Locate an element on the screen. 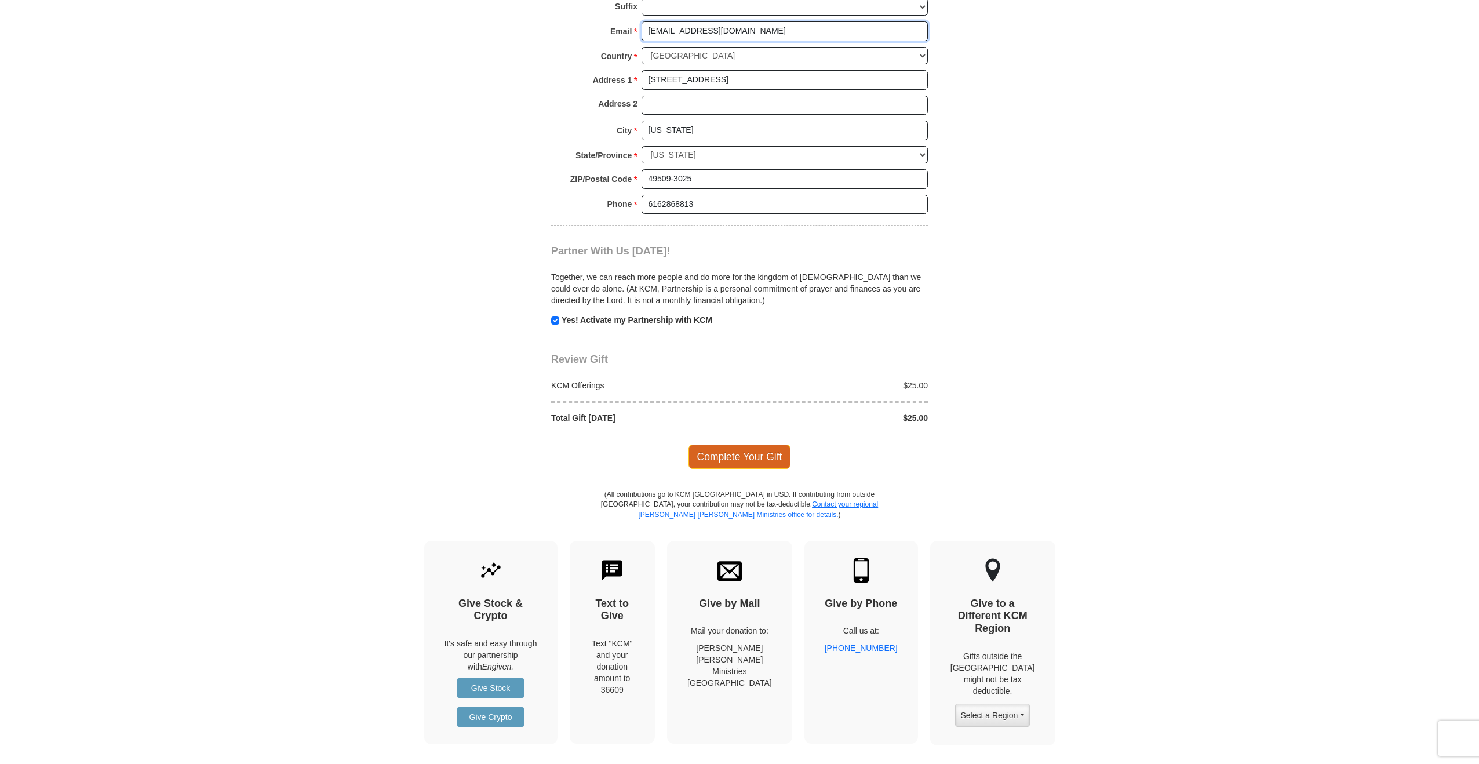  img: envelope.svg is located at coordinates (730, 570).